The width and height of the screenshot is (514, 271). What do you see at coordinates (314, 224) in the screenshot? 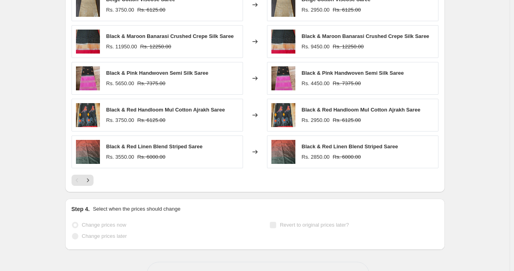
I see `span: Revert to original prices later?` at bounding box center [314, 224].